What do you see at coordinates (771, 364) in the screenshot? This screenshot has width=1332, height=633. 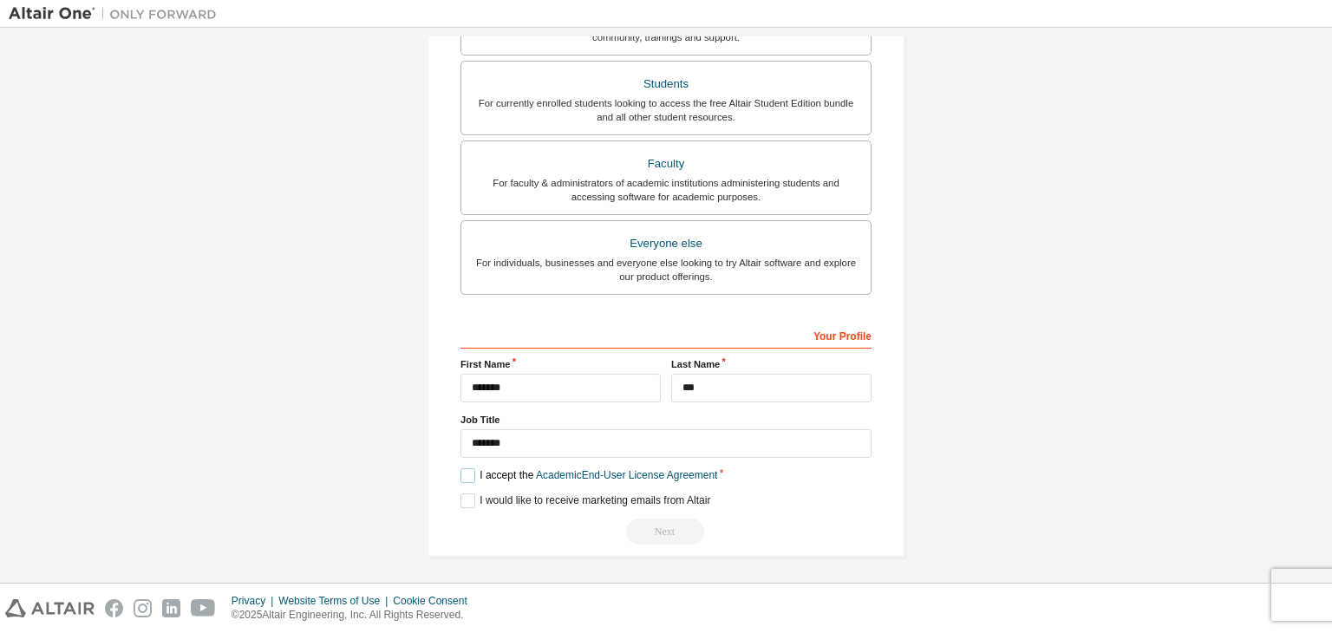 I see `label: Last Name` at bounding box center [771, 364].